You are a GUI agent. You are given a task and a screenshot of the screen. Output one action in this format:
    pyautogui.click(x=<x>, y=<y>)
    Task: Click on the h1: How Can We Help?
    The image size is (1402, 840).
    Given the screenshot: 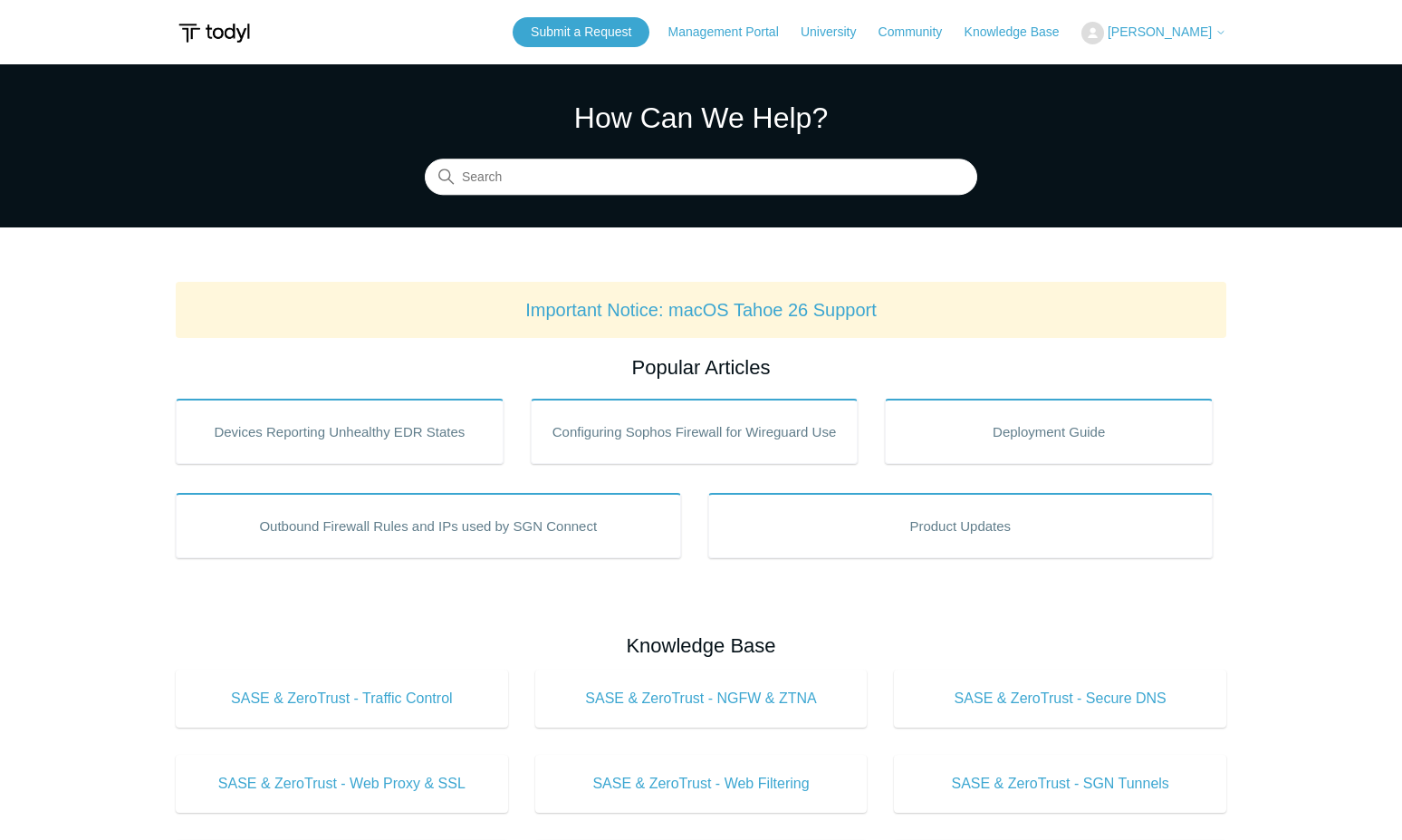 What is the action you would take?
    pyautogui.click(x=701, y=117)
    